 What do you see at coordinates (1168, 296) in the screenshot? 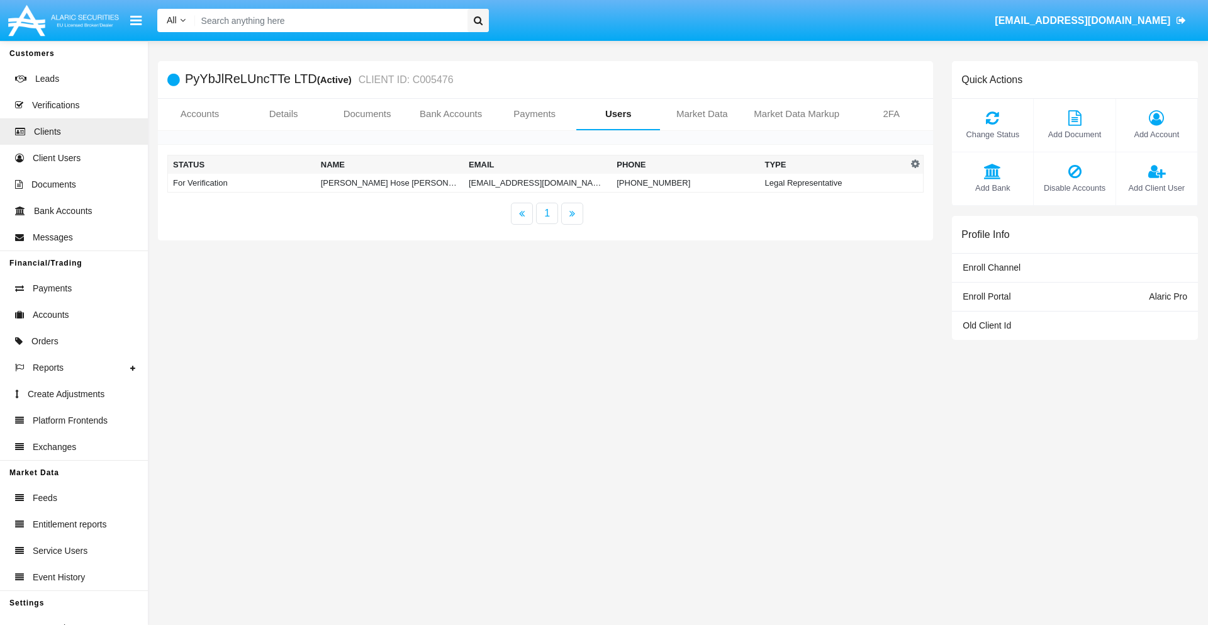
I see `span: Alaric Pro` at bounding box center [1168, 296].